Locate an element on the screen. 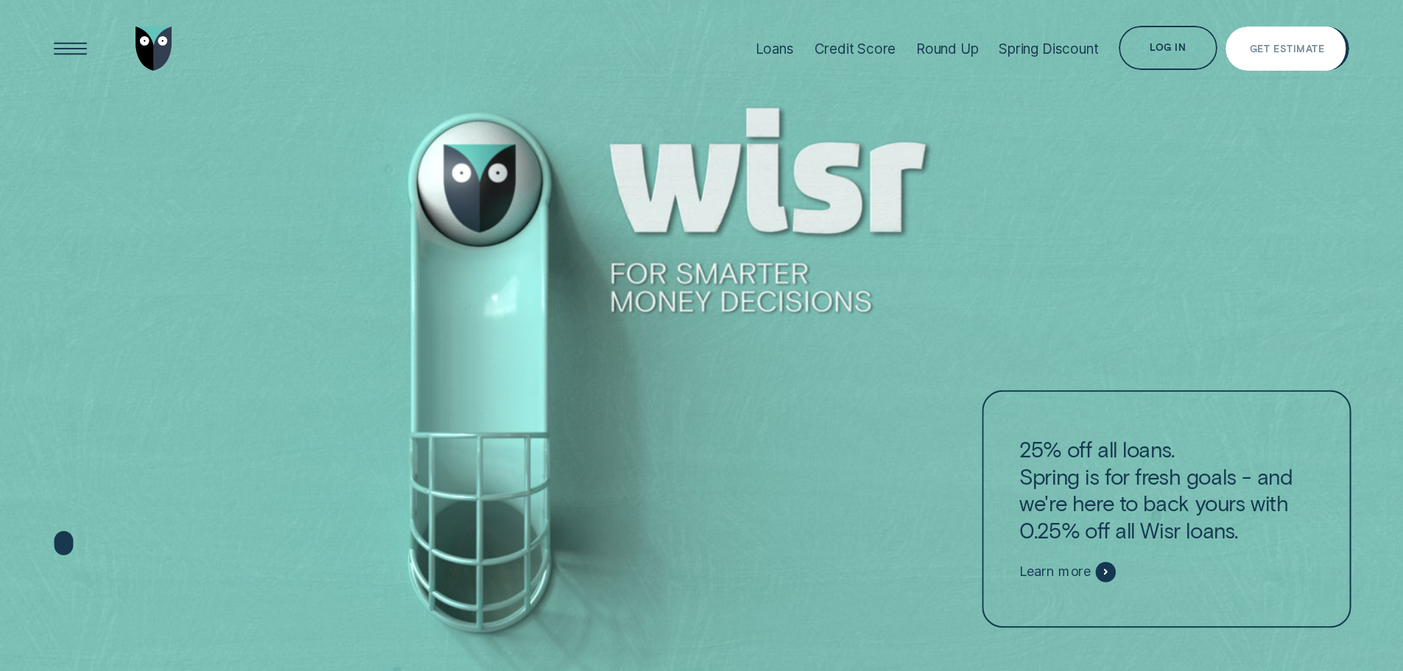  div: Round Up is located at coordinates (947, 49).